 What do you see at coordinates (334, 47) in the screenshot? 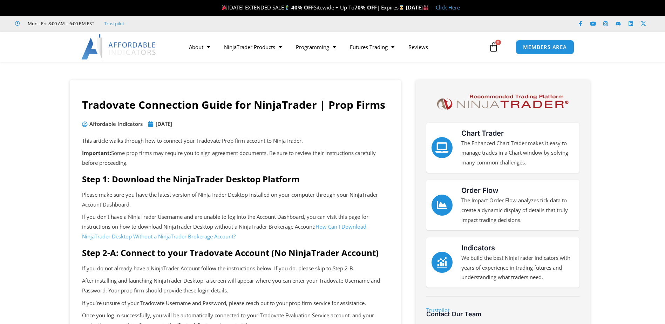
I see `nav: Menu` at bounding box center [334, 47].